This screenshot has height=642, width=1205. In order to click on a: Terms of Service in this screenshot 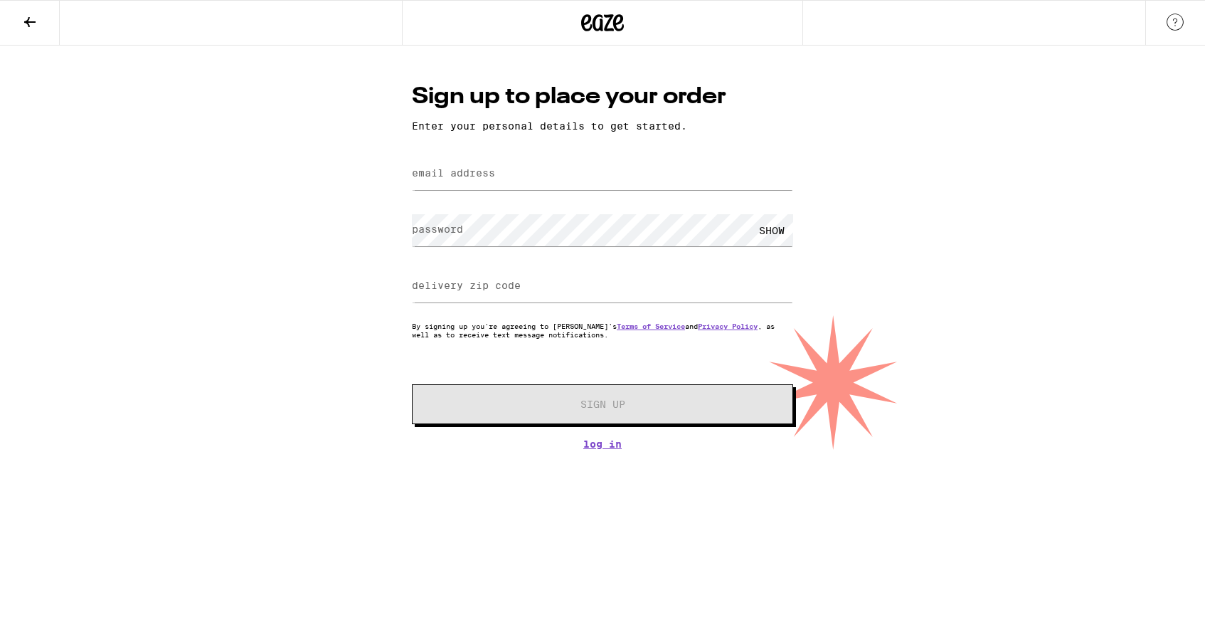, I will do `click(651, 326)`.